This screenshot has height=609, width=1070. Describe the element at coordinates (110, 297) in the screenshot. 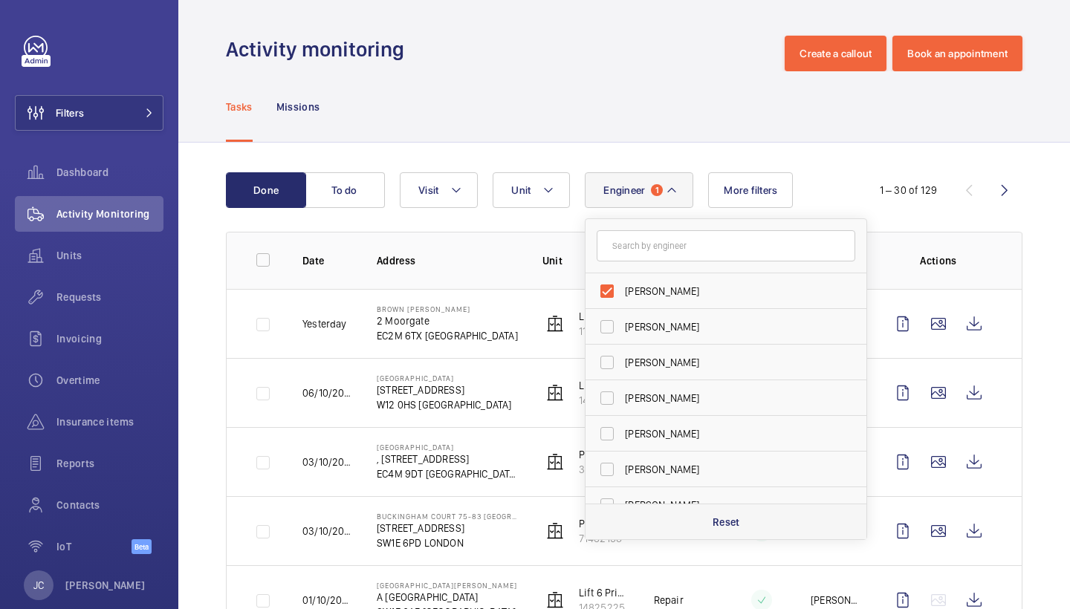

I see `span: Requests` at that location.